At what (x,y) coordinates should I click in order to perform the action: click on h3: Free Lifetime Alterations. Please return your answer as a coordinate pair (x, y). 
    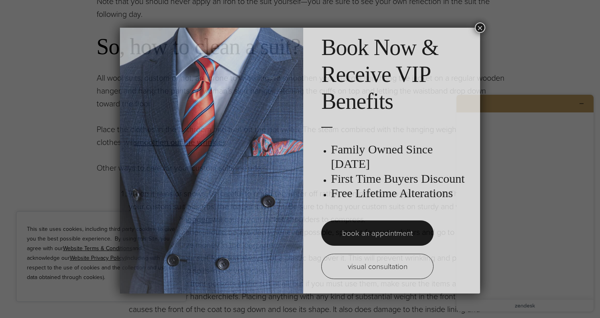
    Looking at the image, I should click on (401, 193).